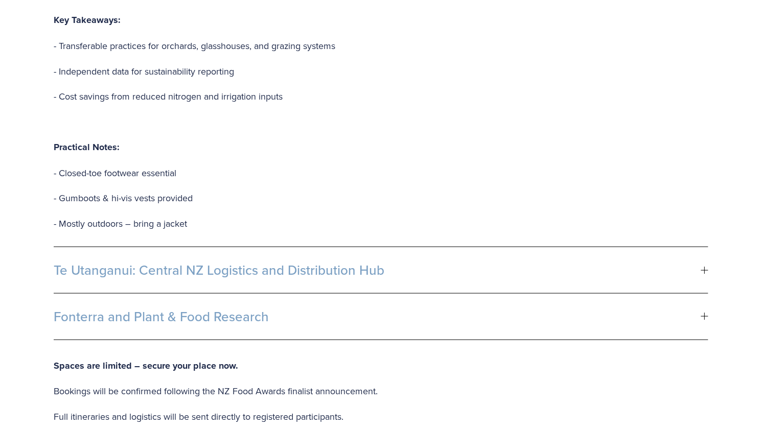  What do you see at coordinates (283, 198) in the screenshot?
I see `p: - Gumboots & hi-vis vests provided` at bounding box center [283, 198].